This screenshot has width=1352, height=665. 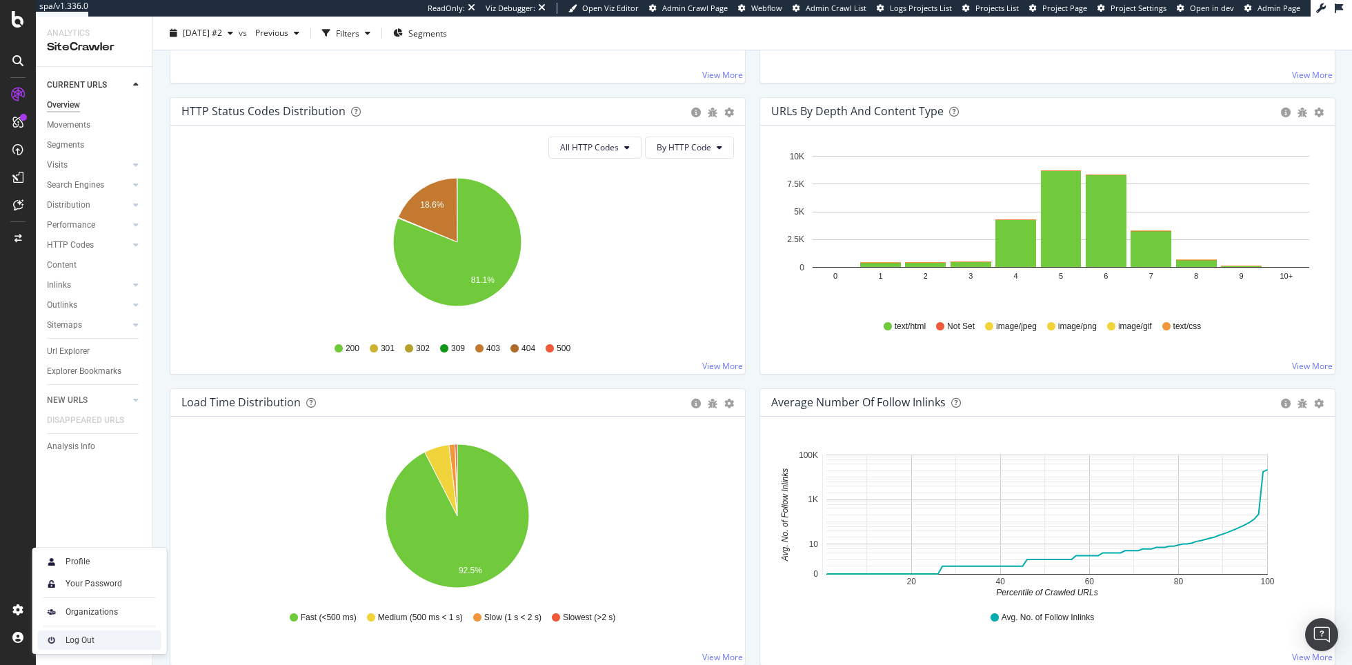 What do you see at coordinates (263, 111) in the screenshot?
I see `div: HTTP Status Codes Distribution` at bounding box center [263, 111].